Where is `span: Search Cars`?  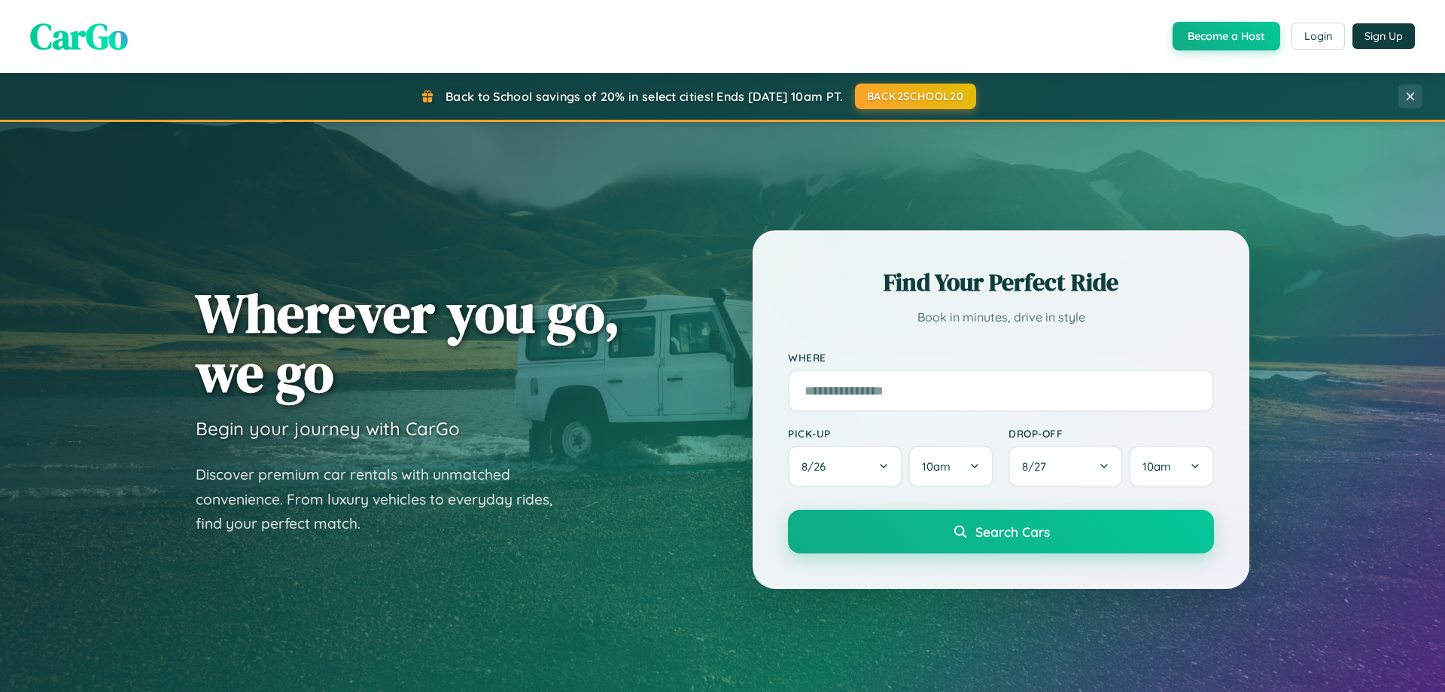
span: Search Cars is located at coordinates (1012, 531).